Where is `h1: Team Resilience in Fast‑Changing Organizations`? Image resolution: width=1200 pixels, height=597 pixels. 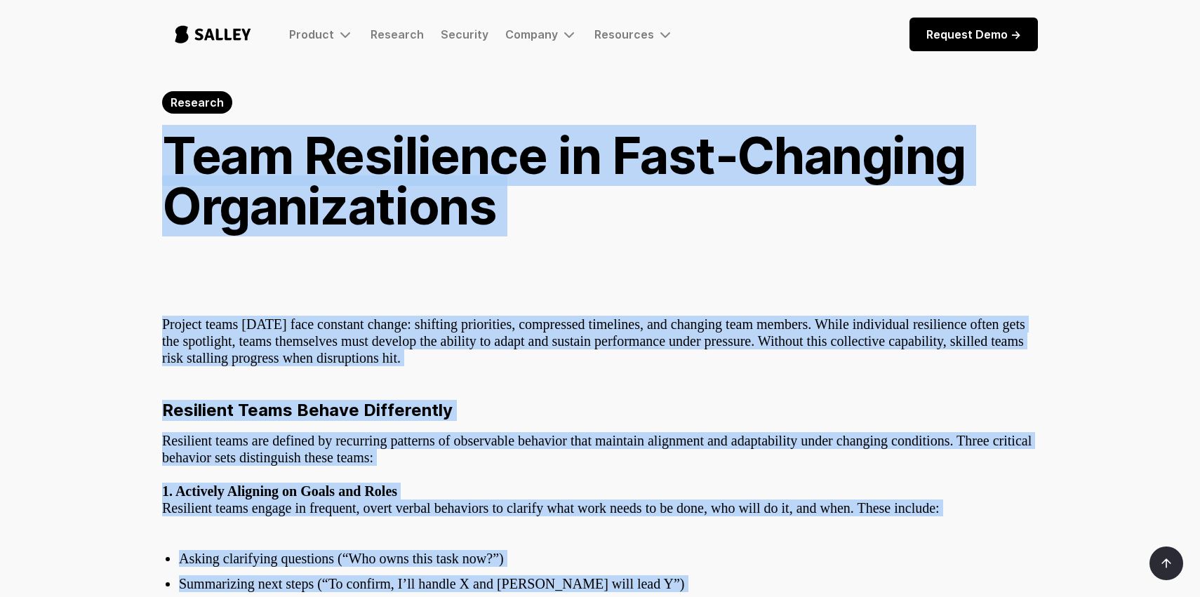
h1: Team Resilience in Fast‑Changing Organizations is located at coordinates (600, 181).